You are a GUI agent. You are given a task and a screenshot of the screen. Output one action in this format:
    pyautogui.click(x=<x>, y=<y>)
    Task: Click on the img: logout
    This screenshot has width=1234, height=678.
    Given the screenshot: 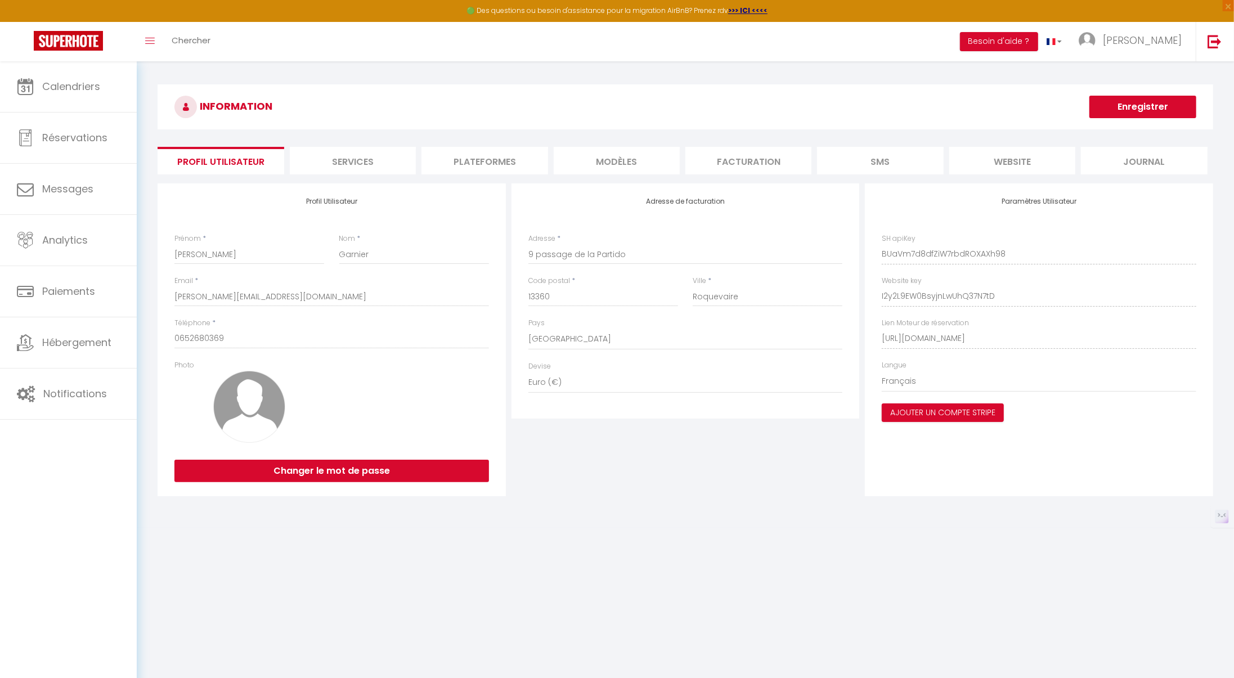 What is the action you would take?
    pyautogui.click(x=1214, y=41)
    